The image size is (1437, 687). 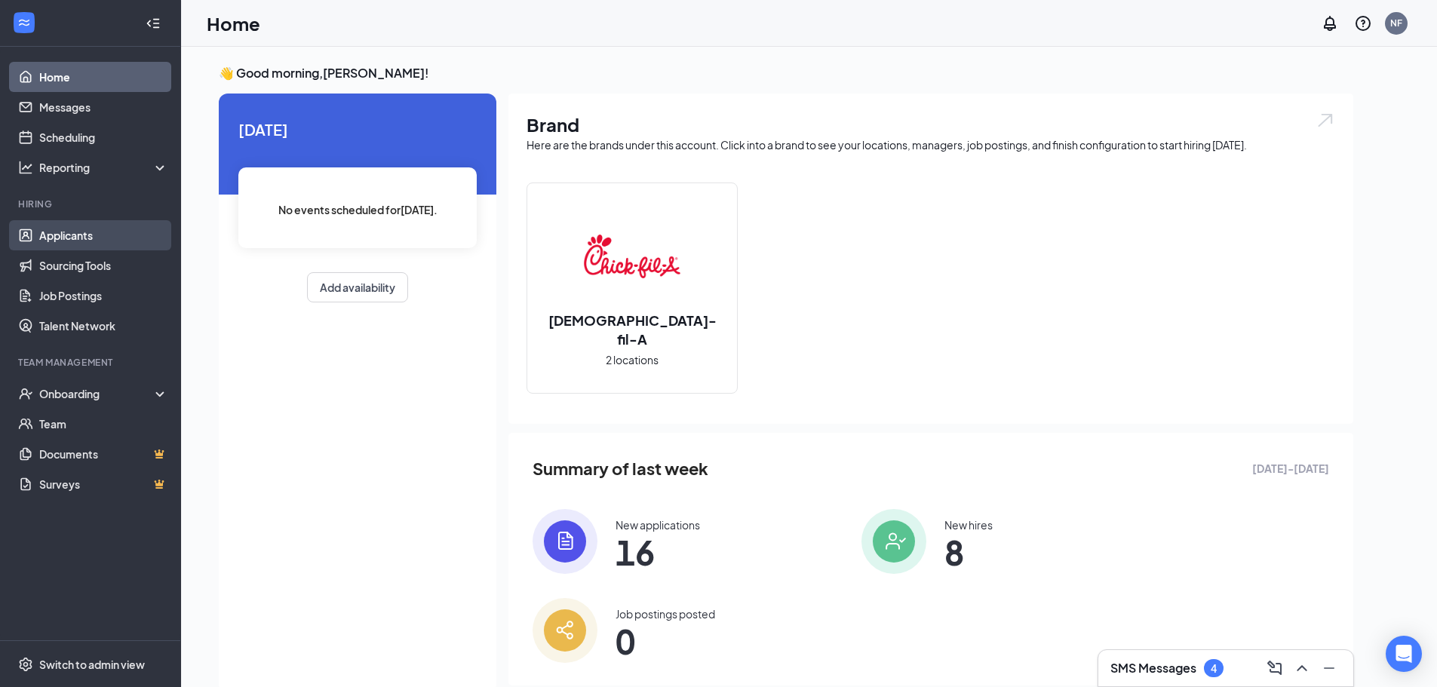 I want to click on a: Talent Network, so click(x=103, y=326).